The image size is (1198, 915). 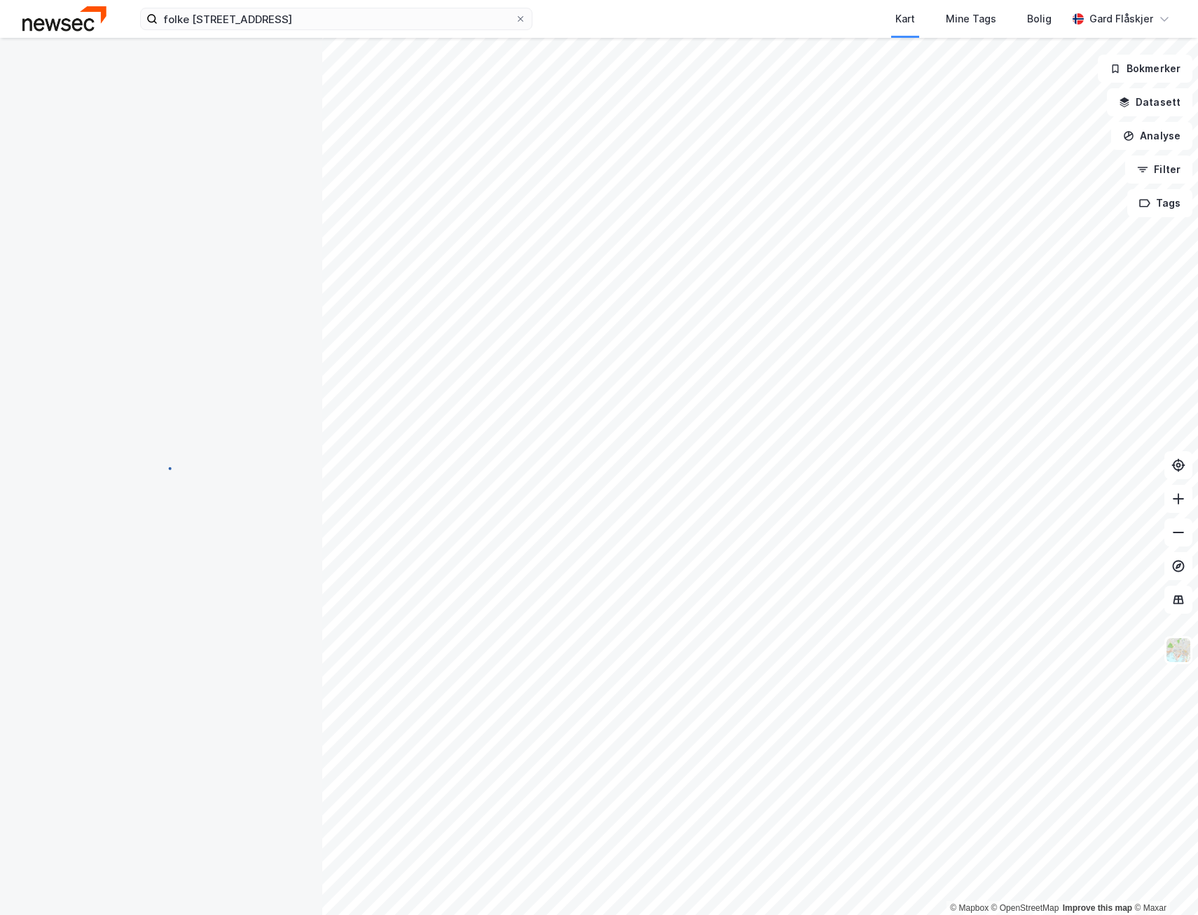 I want to click on button: Analyse, so click(x=1152, y=136).